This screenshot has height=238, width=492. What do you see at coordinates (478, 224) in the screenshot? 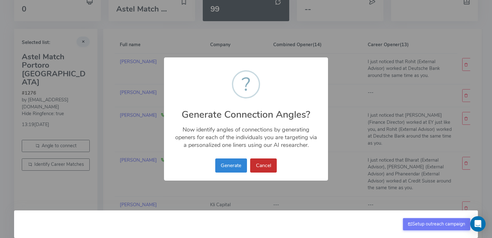
I see `div: Open Intercom Messenger` at bounding box center [478, 224].